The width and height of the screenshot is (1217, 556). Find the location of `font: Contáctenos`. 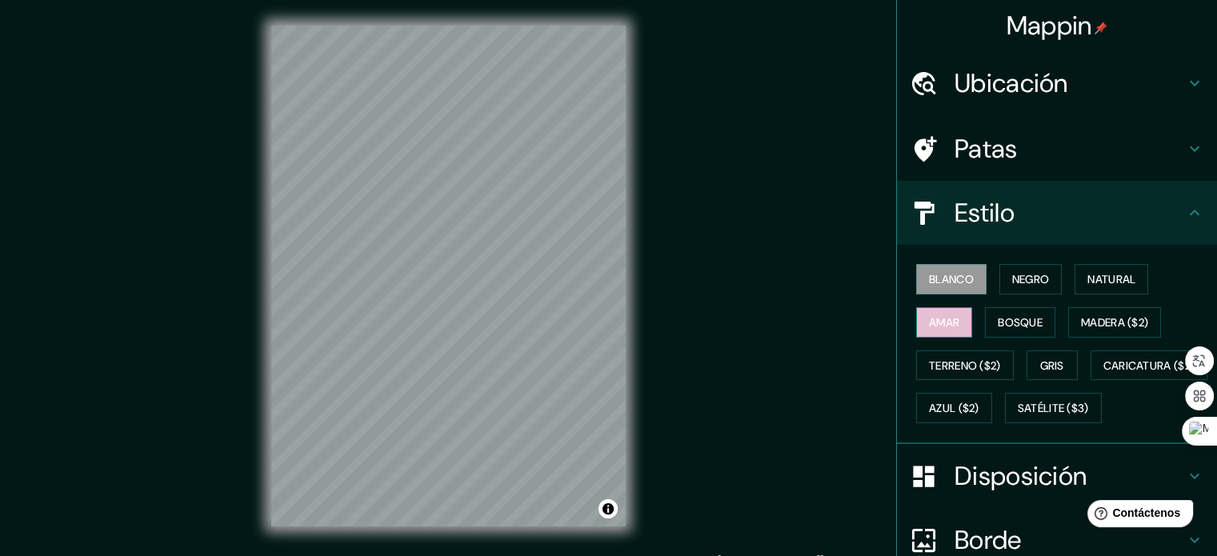

font: Contáctenos is located at coordinates (71, 19).